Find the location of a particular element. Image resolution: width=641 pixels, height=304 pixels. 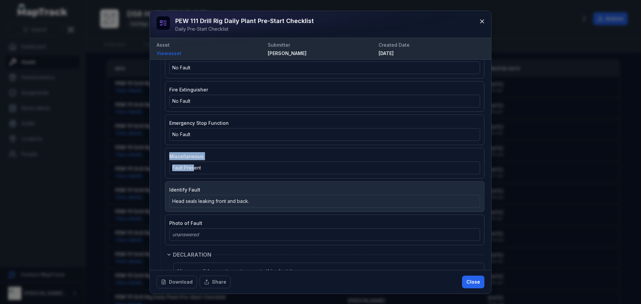

span: Fire Extinguisher is located at coordinates (189, 90).